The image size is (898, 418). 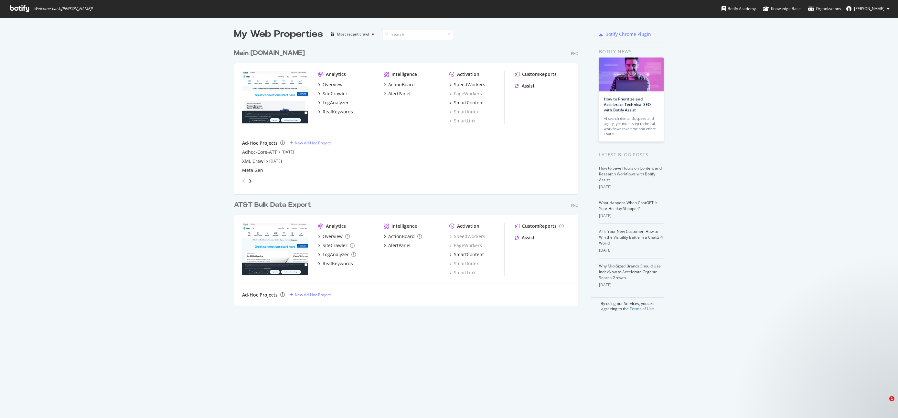 What do you see at coordinates (260, 152) in the screenshot?
I see `a: Adhoc-Core-ATT` at bounding box center [260, 152].